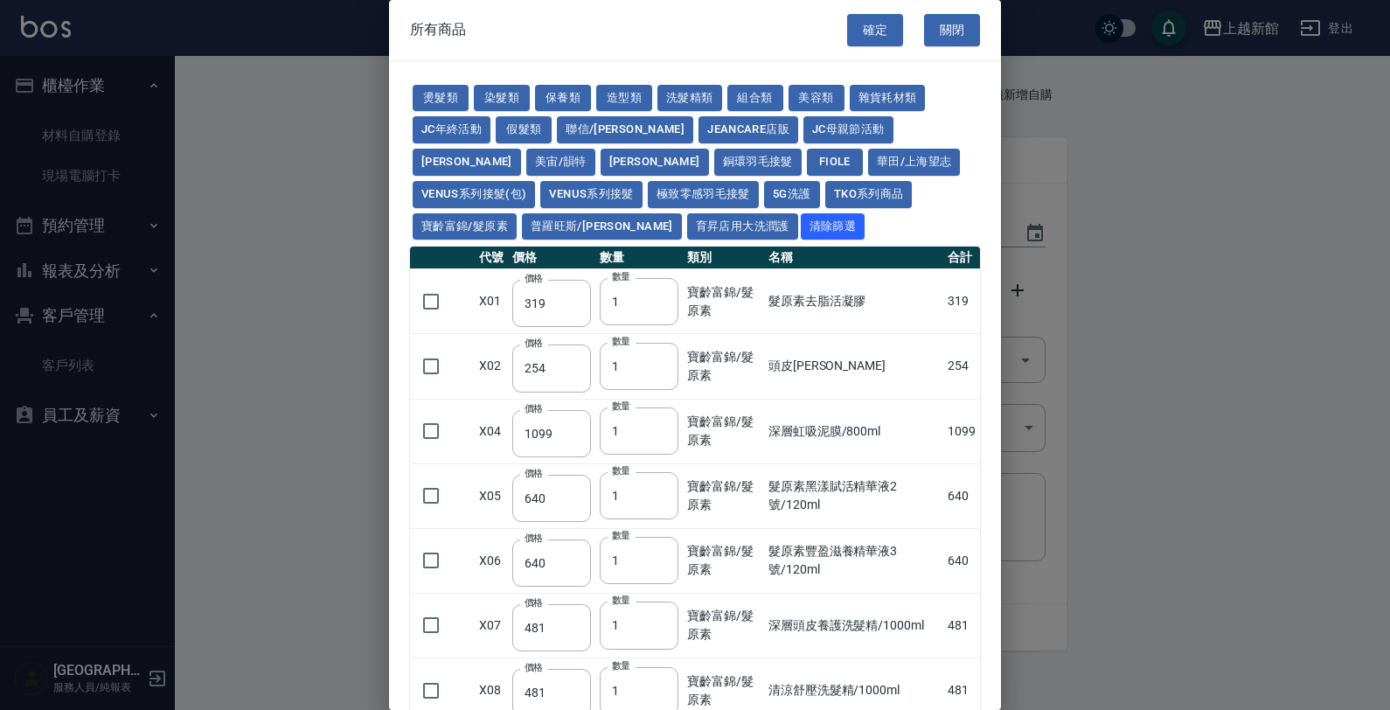 Image resolution: width=1390 pixels, height=710 pixels. What do you see at coordinates (491, 625) in the screenshot?
I see `td: X07` at bounding box center [491, 625].